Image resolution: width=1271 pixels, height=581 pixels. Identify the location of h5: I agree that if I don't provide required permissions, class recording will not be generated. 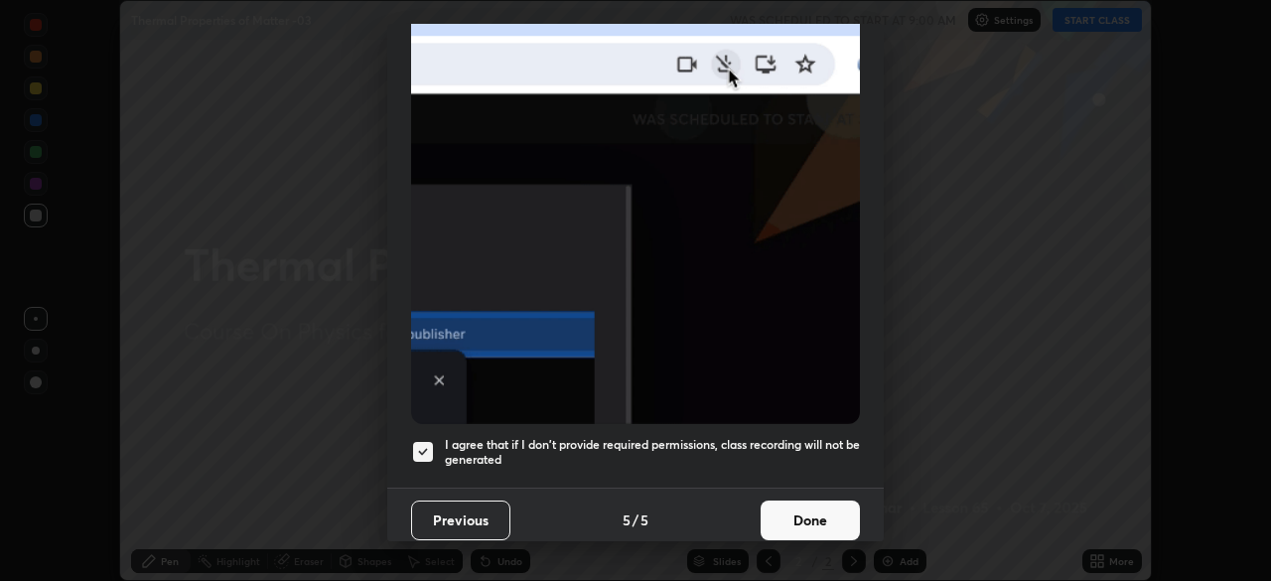
(653, 452).